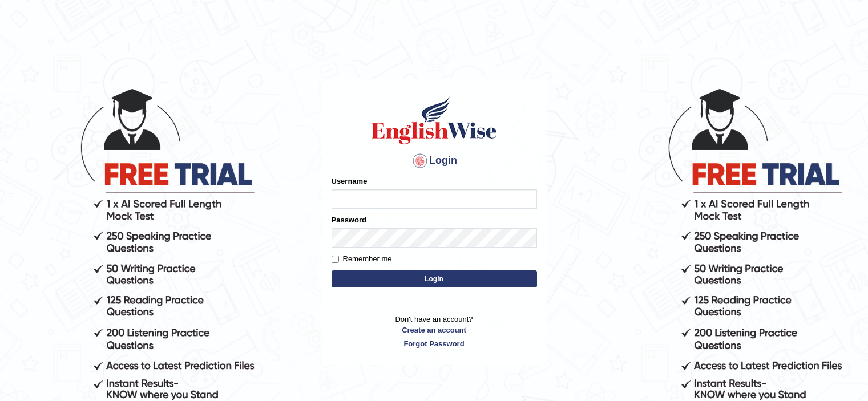 Image resolution: width=868 pixels, height=401 pixels. Describe the element at coordinates (335, 259) in the screenshot. I see `input: Remember me` at that location.